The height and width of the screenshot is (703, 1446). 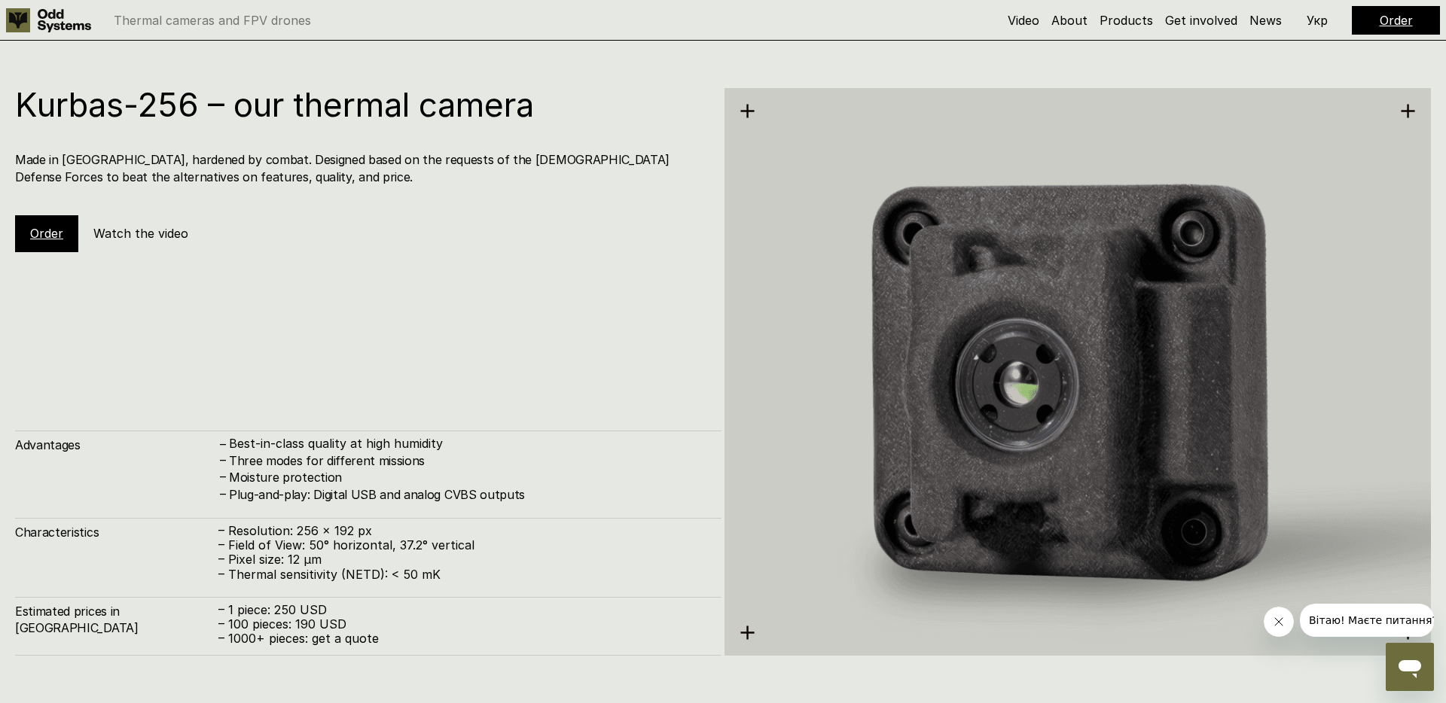 I want to click on p: Thermal cameras and FPV drones, so click(x=212, y=20).